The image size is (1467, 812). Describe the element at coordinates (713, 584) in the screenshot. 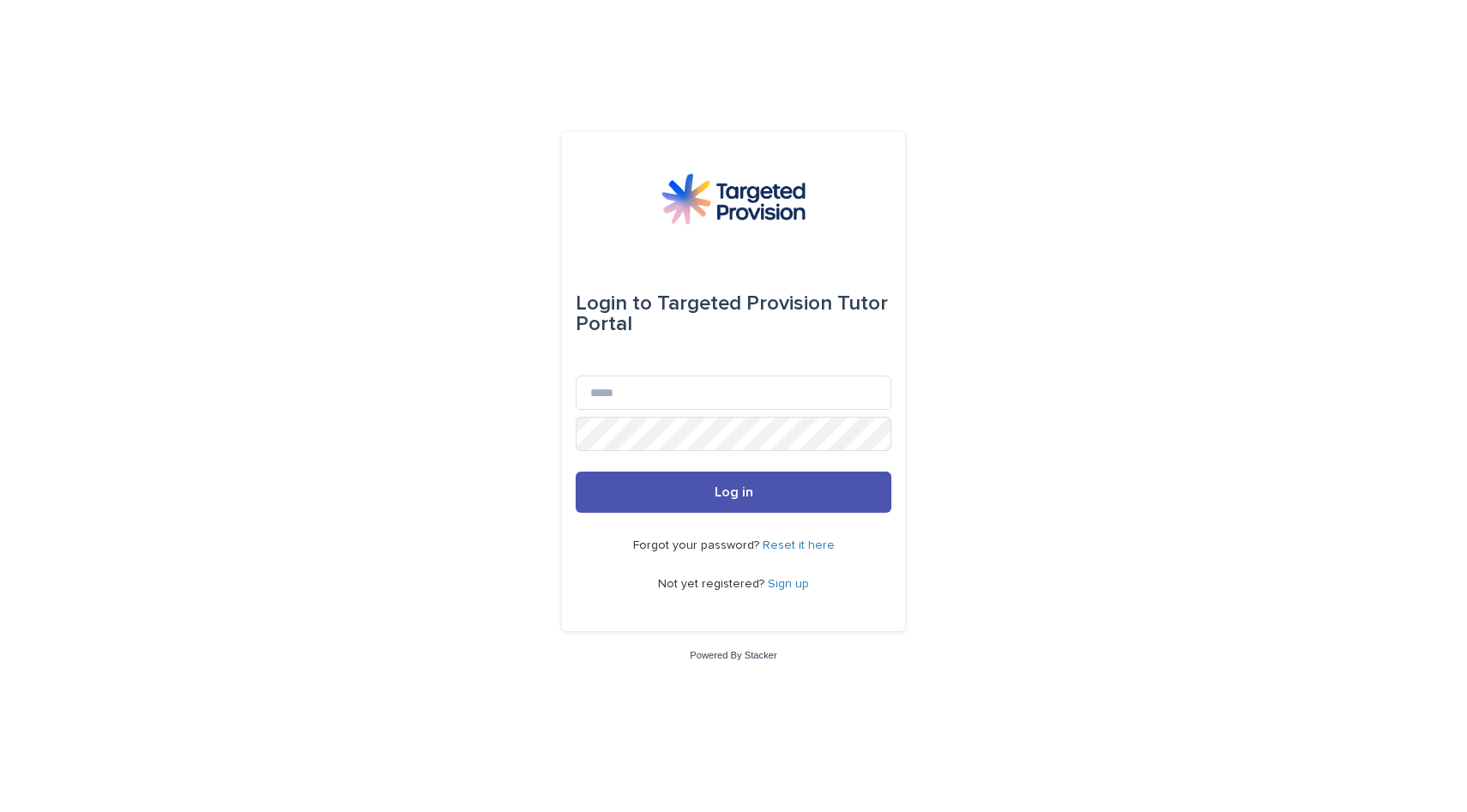

I see `span: Not yet registered?` at that location.